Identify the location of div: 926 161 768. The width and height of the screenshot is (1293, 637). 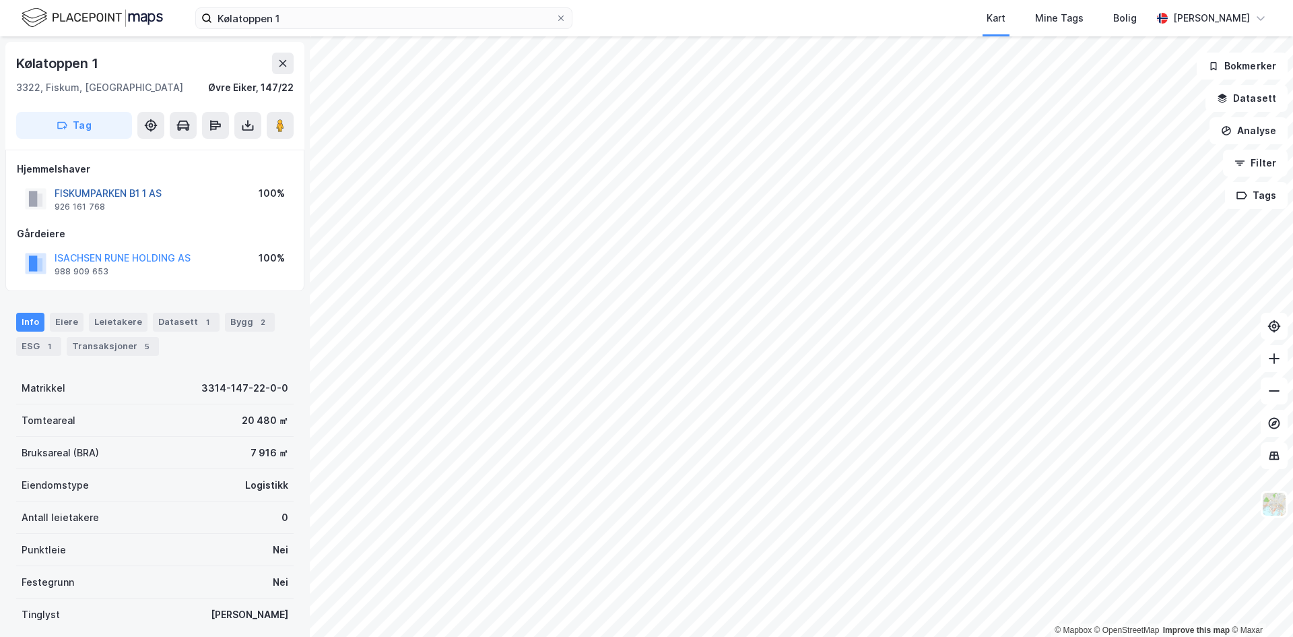
(79, 207).